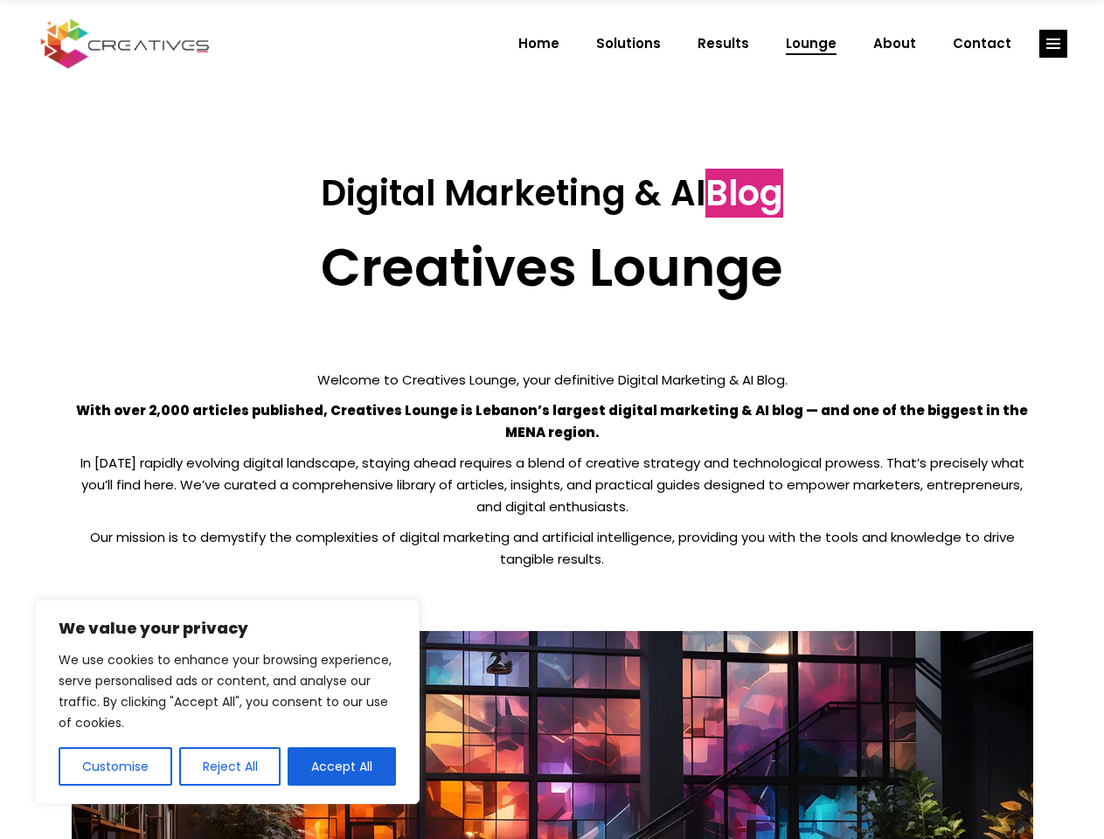 Image resolution: width=1104 pixels, height=839 pixels. What do you see at coordinates (227, 629) in the screenshot?
I see `p: We value your privacy` at bounding box center [227, 629].